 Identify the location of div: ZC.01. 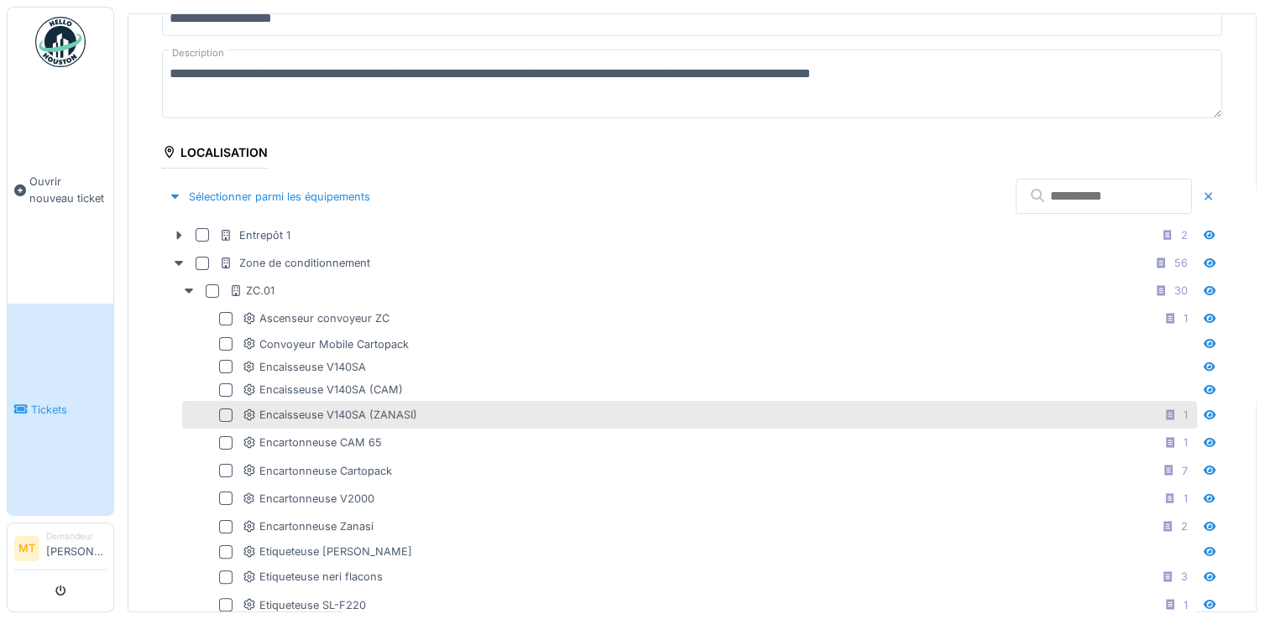
(252, 290).